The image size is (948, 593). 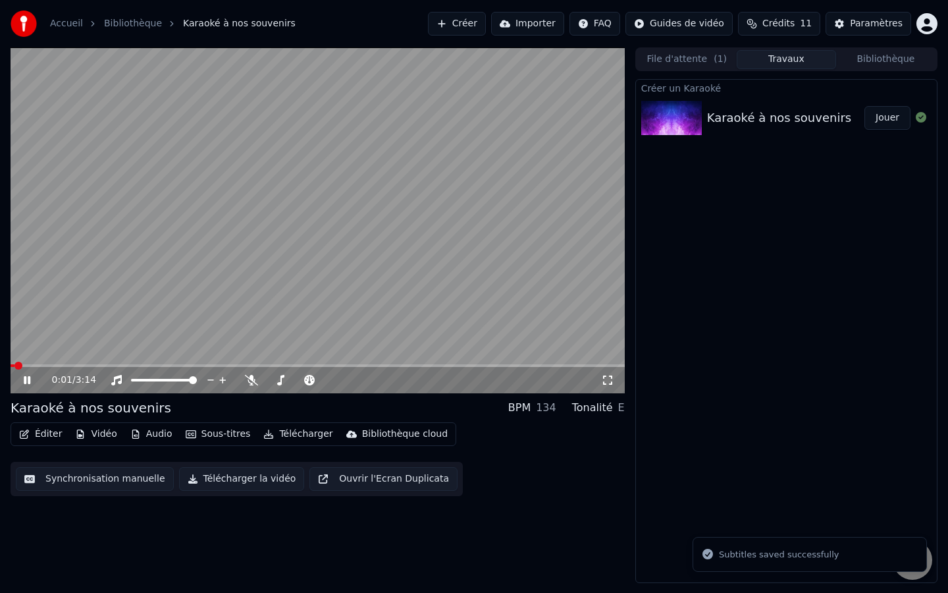 What do you see at coordinates (720, 59) in the screenshot?
I see `span: ( 1 )` at bounding box center [720, 59].